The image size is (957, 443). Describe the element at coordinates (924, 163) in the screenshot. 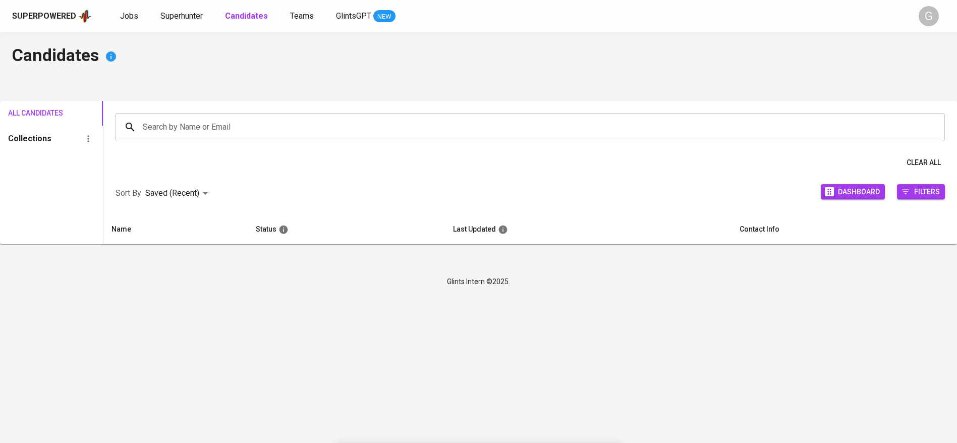

I see `button: Clear All` at that location.